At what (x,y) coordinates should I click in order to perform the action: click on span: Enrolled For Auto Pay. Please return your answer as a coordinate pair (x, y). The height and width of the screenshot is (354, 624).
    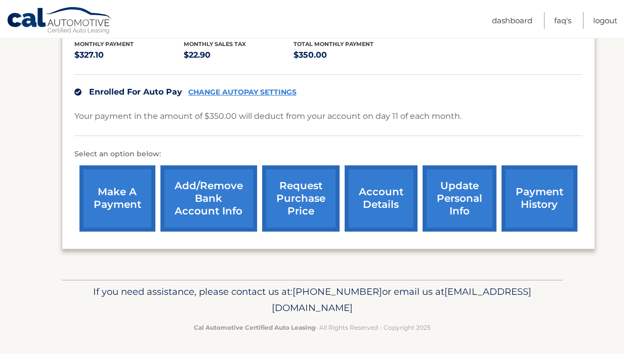
    Looking at the image, I should click on (136, 92).